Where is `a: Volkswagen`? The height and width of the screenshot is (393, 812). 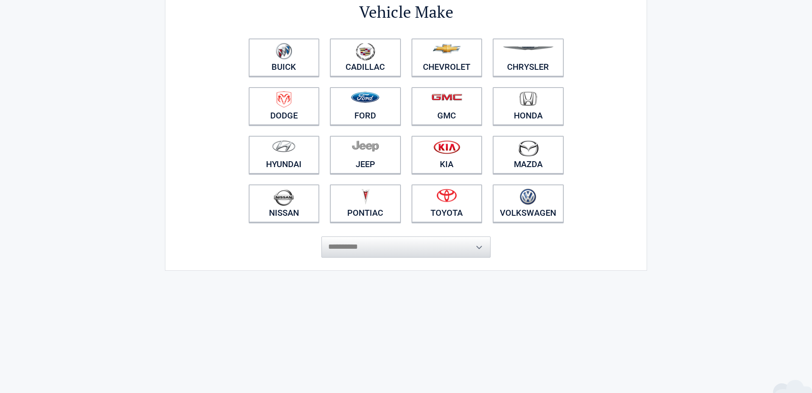
a: Volkswagen is located at coordinates (528, 203).